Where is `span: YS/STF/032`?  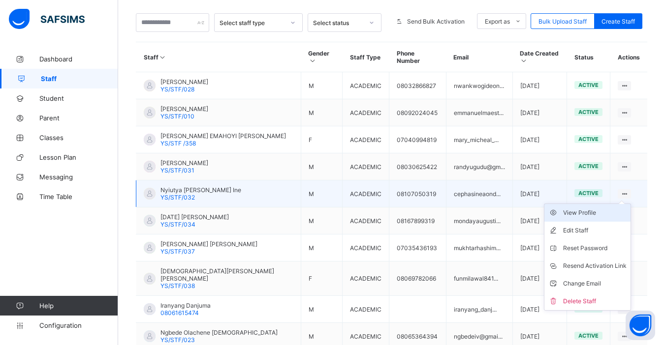 span: YS/STF/032 is located at coordinates (178, 197).